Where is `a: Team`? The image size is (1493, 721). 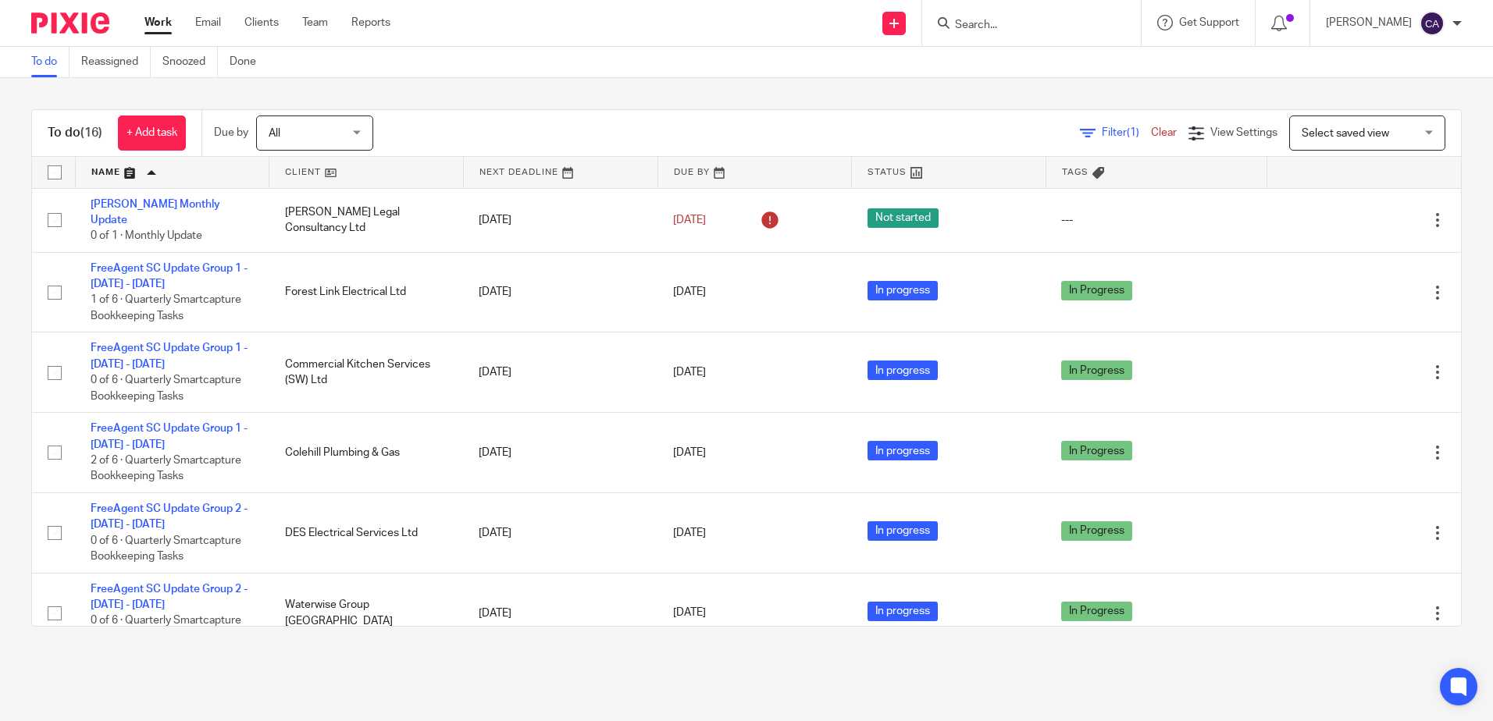
a: Team is located at coordinates (315, 23).